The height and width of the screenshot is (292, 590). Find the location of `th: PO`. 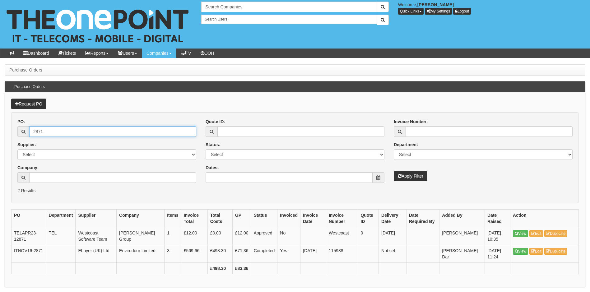

th: PO is located at coordinates (29, 218).